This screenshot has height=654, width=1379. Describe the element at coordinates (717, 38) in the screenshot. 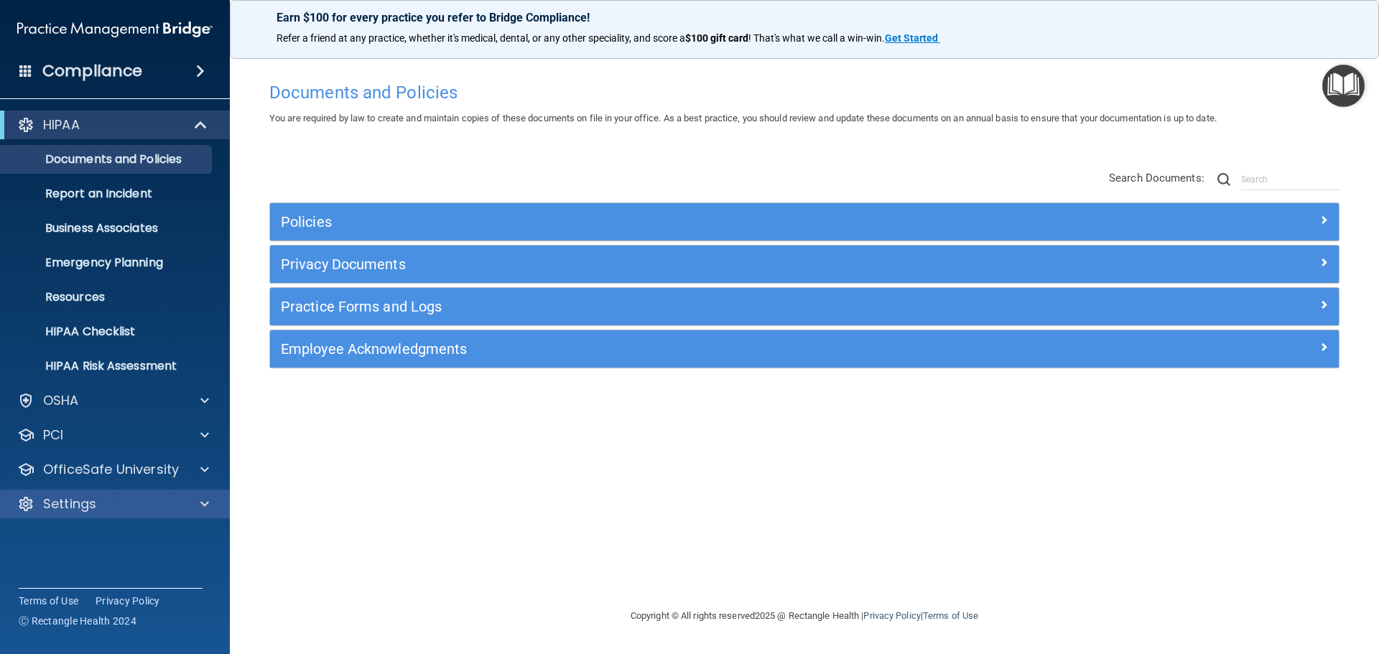

I see `strong: $100 gift card` at that location.